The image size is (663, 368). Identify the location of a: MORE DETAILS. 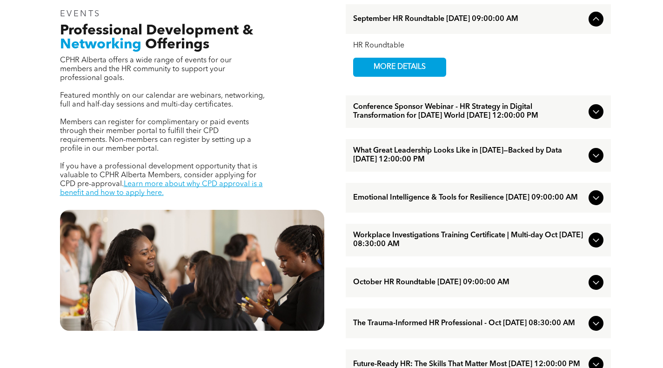
(400, 67).